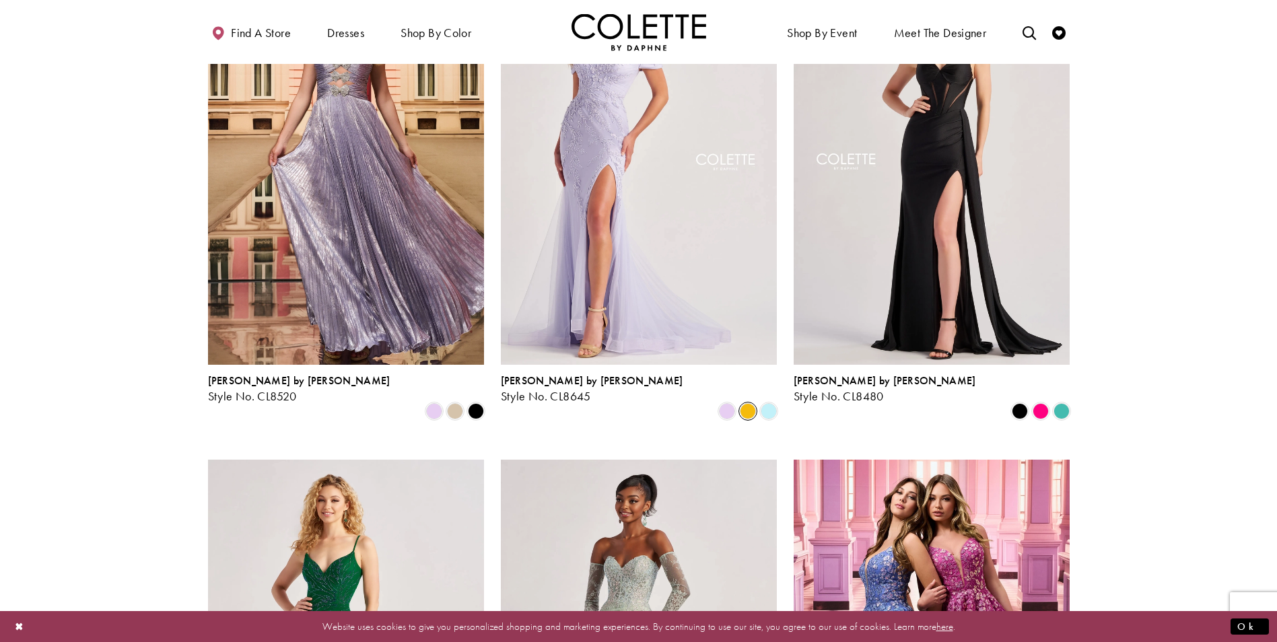  I want to click on a: Find a store, so click(251, 32).